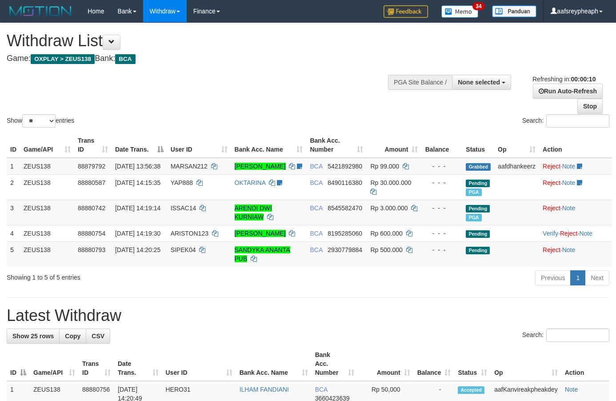  I want to click on a: Run Auto-Refresh, so click(568, 91).